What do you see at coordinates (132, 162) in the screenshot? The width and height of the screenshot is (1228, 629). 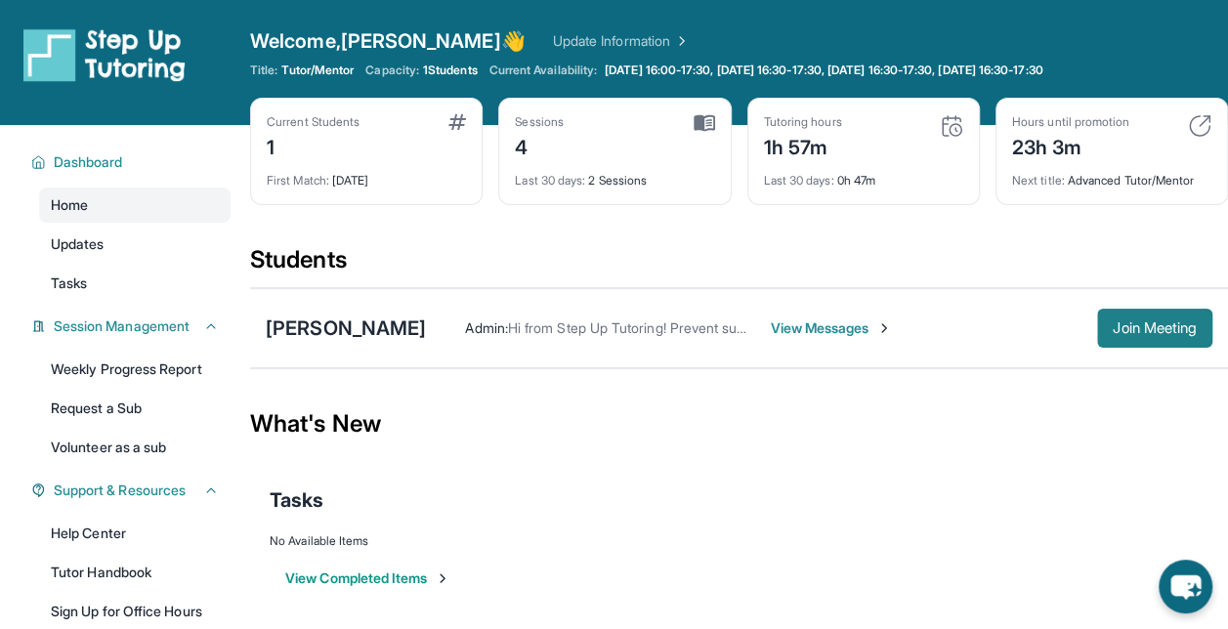 I see `button: Dashboard` at bounding box center [132, 162].